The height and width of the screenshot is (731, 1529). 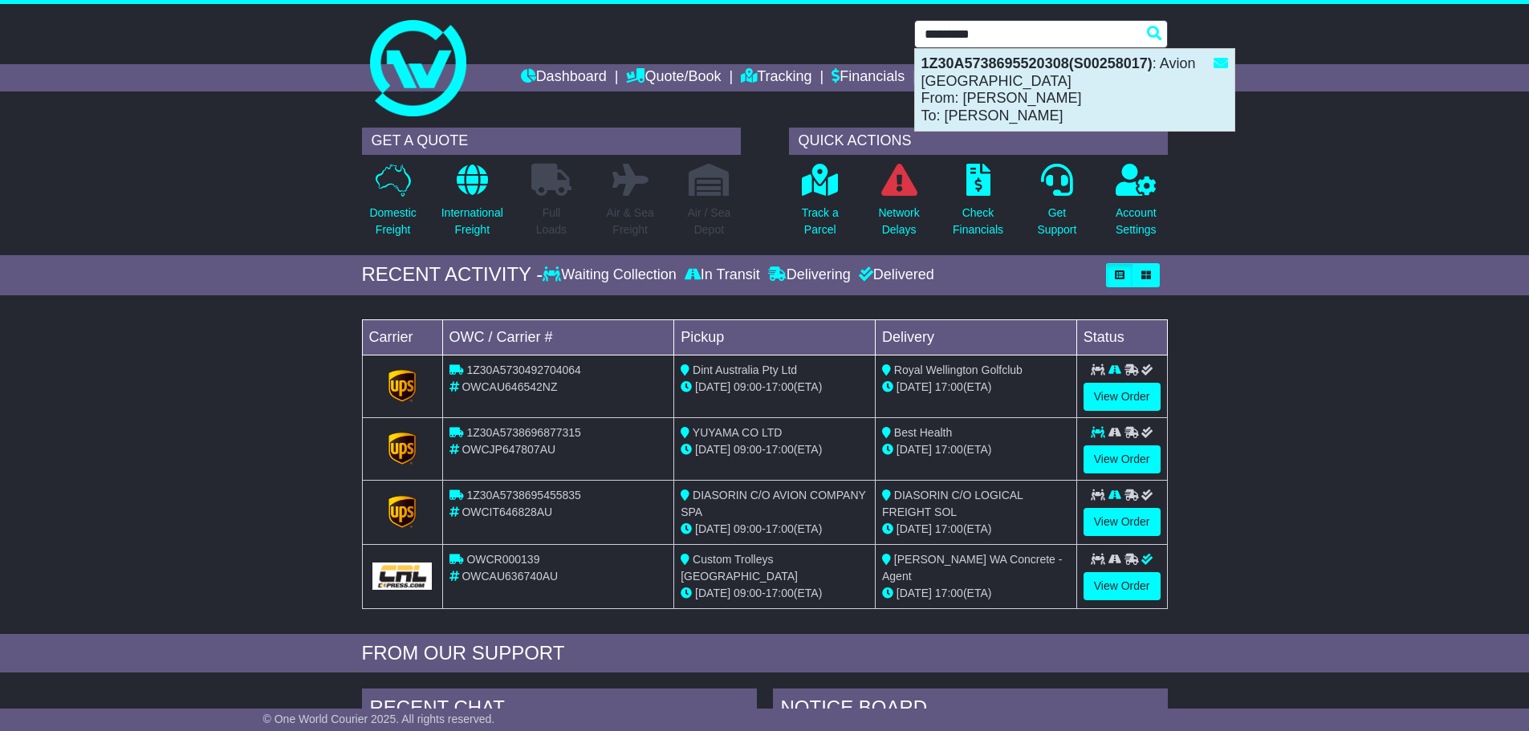 I want to click on div: Delivered, so click(x=894, y=275).